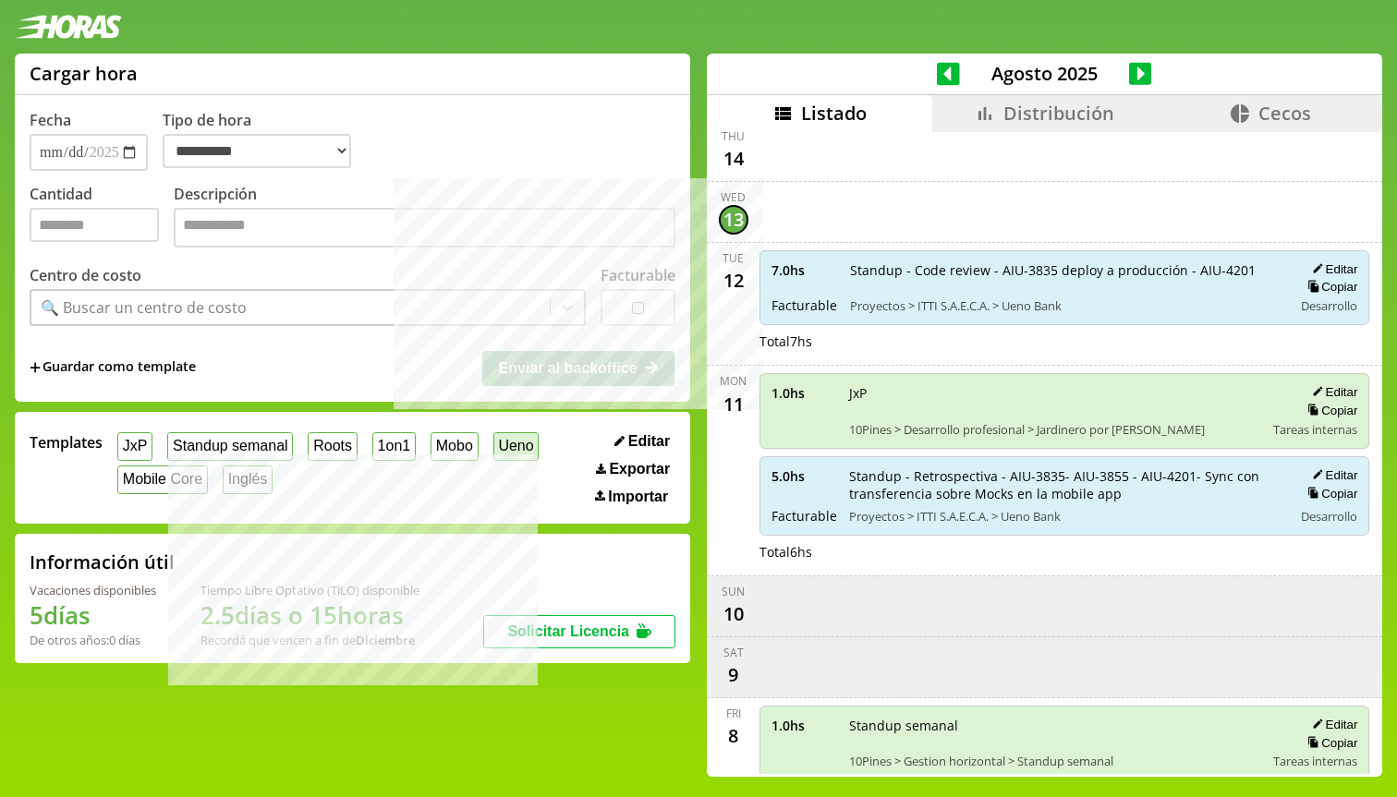 This screenshot has height=797, width=1397. Describe the element at coordinates (1059, 113) in the screenshot. I see `span: Distribución` at that location.